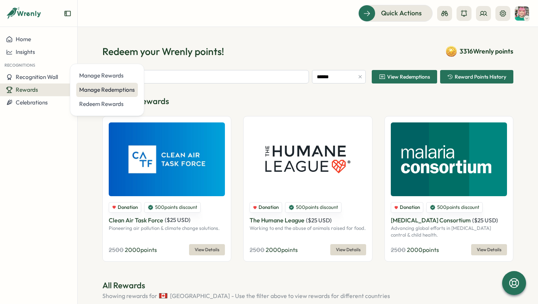 The height and width of the screenshot is (304, 538). Describe the element at coordinates (107, 76) in the screenshot. I see `a: Manage Rewards` at that location.